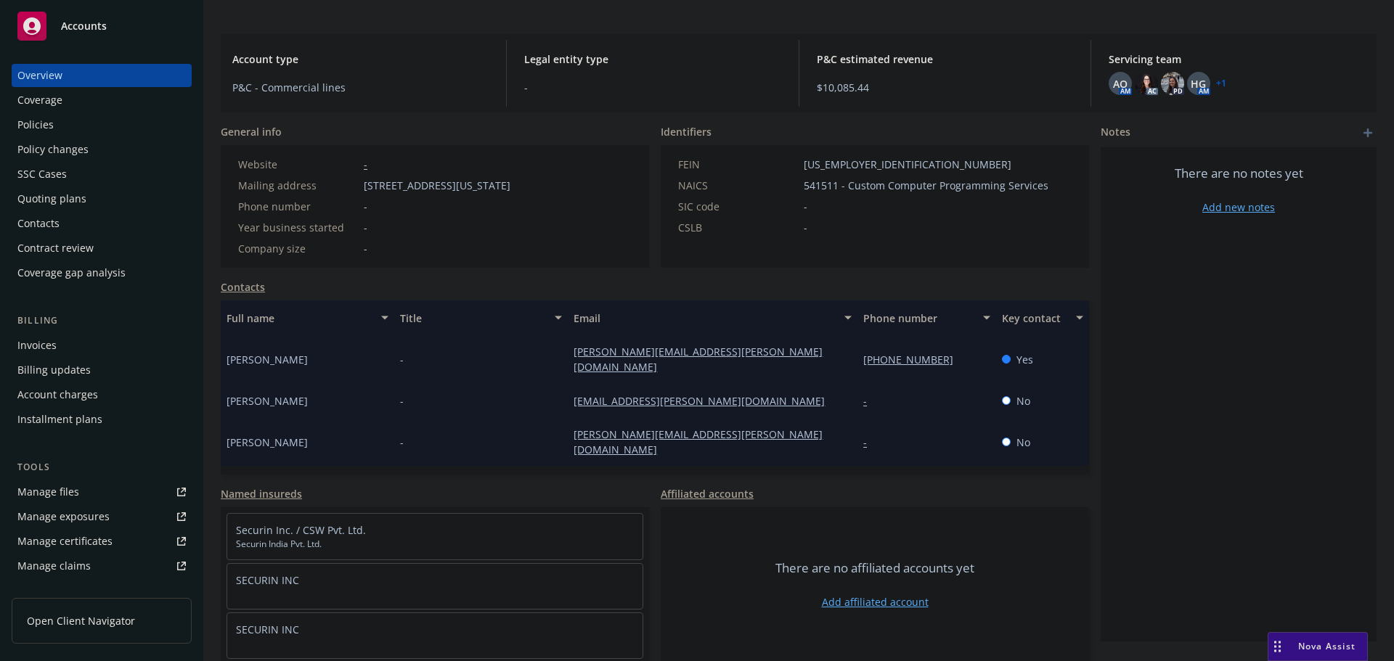  I want to click on div: Company size, so click(298, 248).